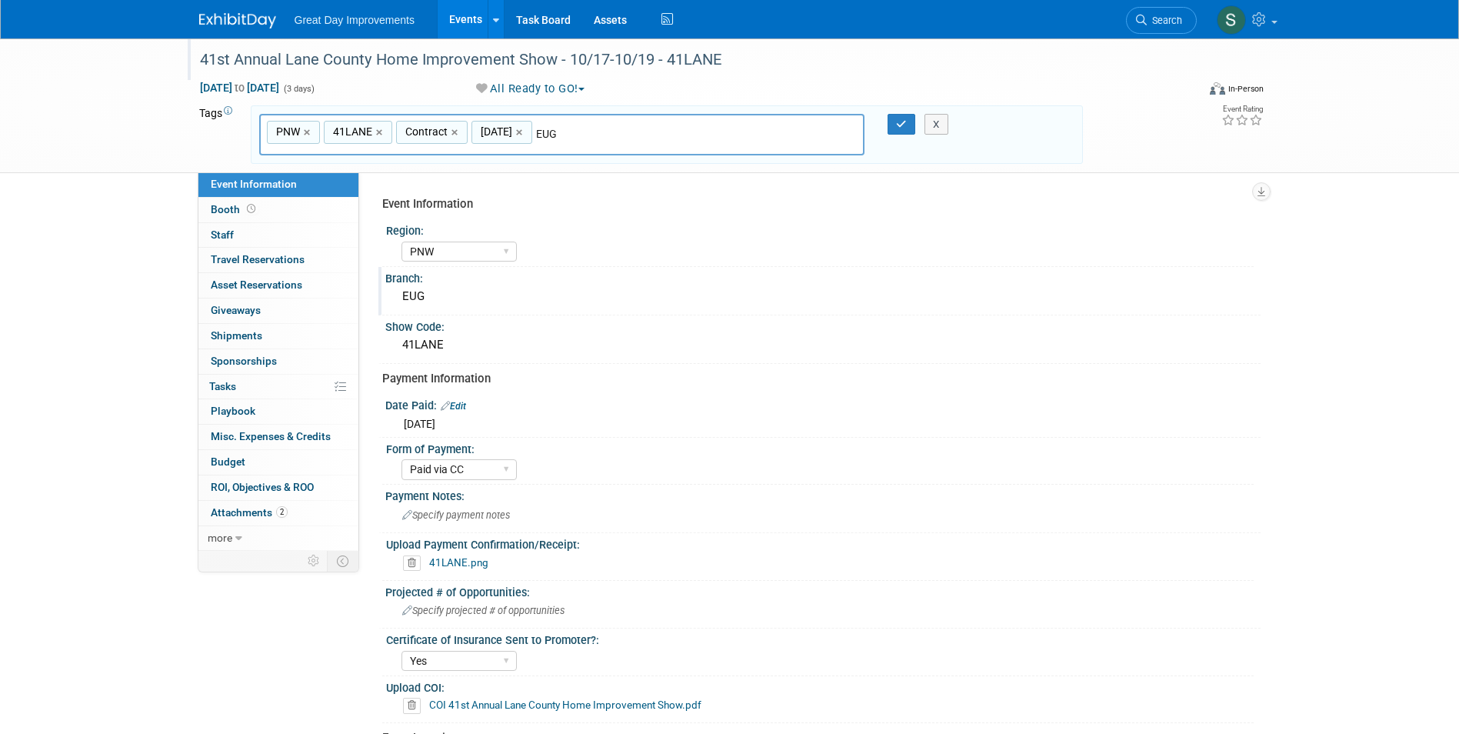 The image size is (1459, 734). Describe the element at coordinates (228, 461) in the screenshot. I see `span: Budget` at that location.